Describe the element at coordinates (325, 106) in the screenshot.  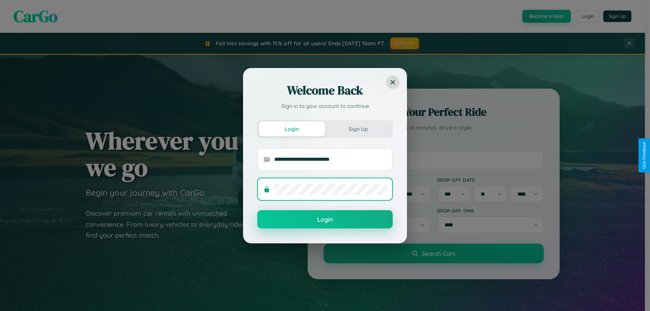
I see `p: Sign in to your account to continue` at that location.